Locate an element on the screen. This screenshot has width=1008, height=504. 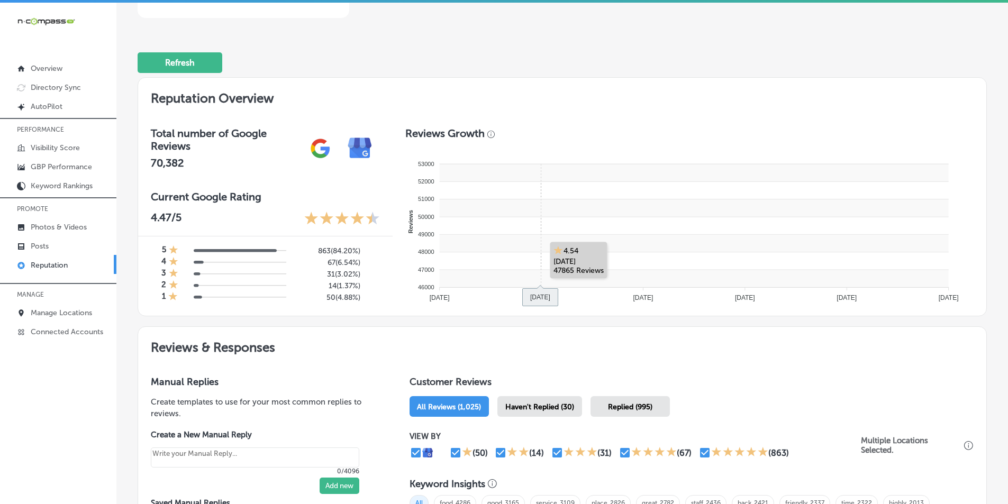
p: Photos & Videos is located at coordinates (59, 227).